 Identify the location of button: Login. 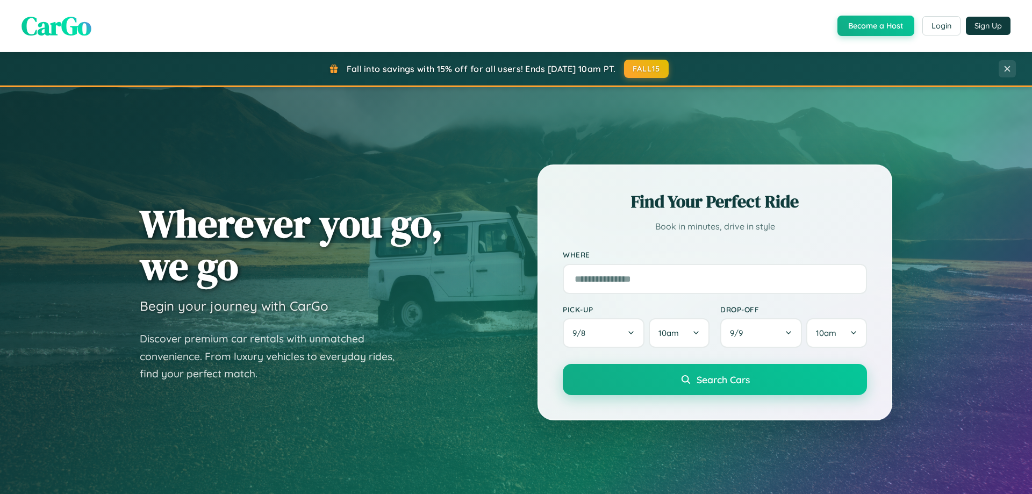
(941, 26).